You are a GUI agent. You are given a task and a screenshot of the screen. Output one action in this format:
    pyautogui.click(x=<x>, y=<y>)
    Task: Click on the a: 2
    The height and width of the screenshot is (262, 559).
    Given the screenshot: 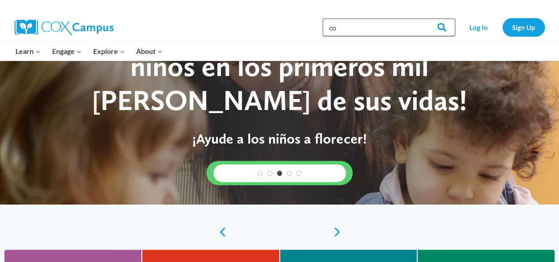 What is the action you would take?
    pyautogui.click(x=270, y=173)
    